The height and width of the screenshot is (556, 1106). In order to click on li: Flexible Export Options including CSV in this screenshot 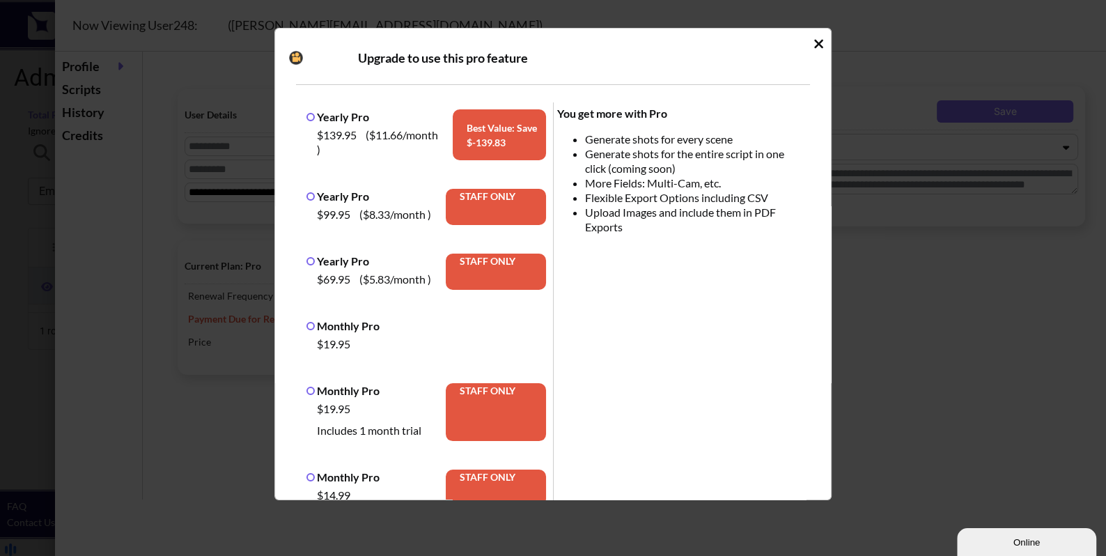, I will do `click(694, 197)`.